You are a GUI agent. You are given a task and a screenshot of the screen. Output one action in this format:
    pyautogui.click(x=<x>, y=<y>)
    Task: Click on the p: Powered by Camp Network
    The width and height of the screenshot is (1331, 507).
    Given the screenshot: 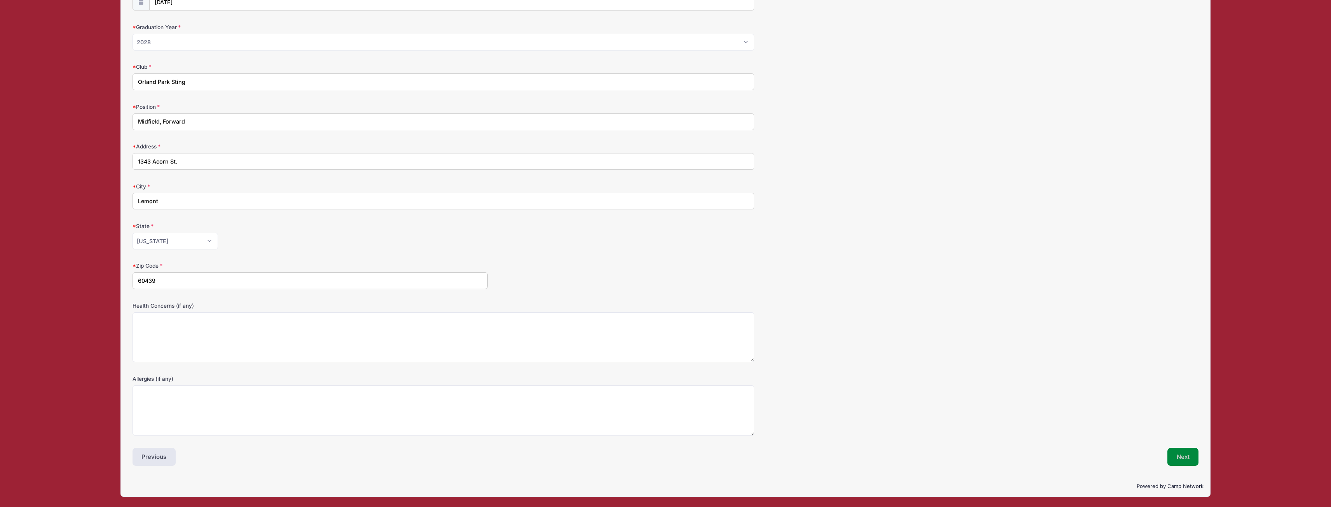 What is the action you would take?
    pyautogui.click(x=666, y=487)
    